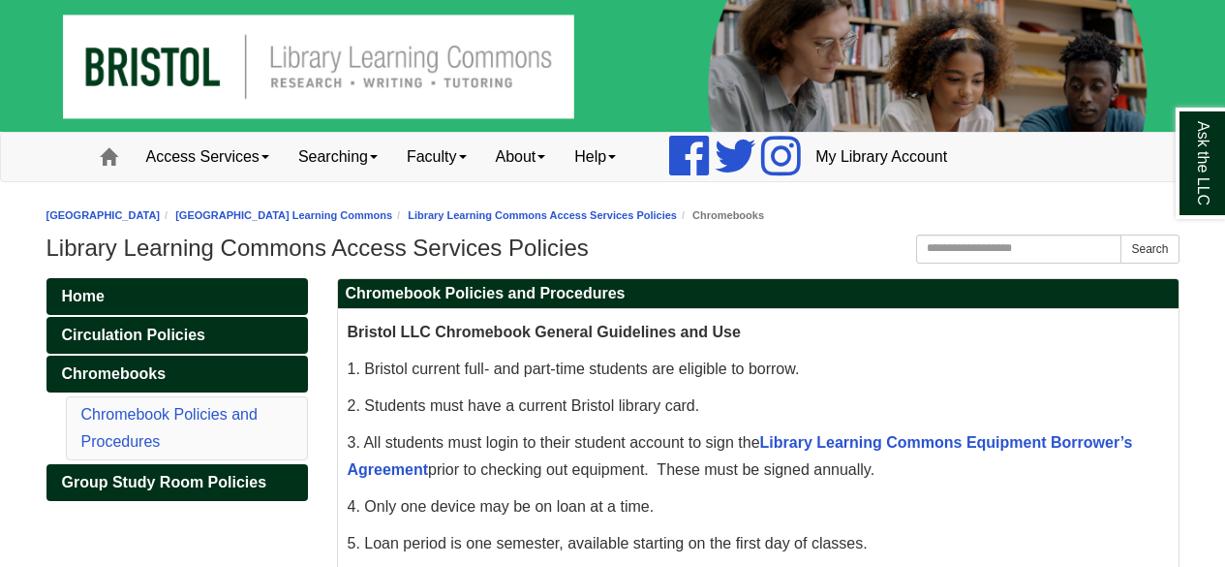 This screenshot has height=567, width=1225. What do you see at coordinates (338, 157) in the screenshot?
I see `a: Searching` at bounding box center [338, 157].